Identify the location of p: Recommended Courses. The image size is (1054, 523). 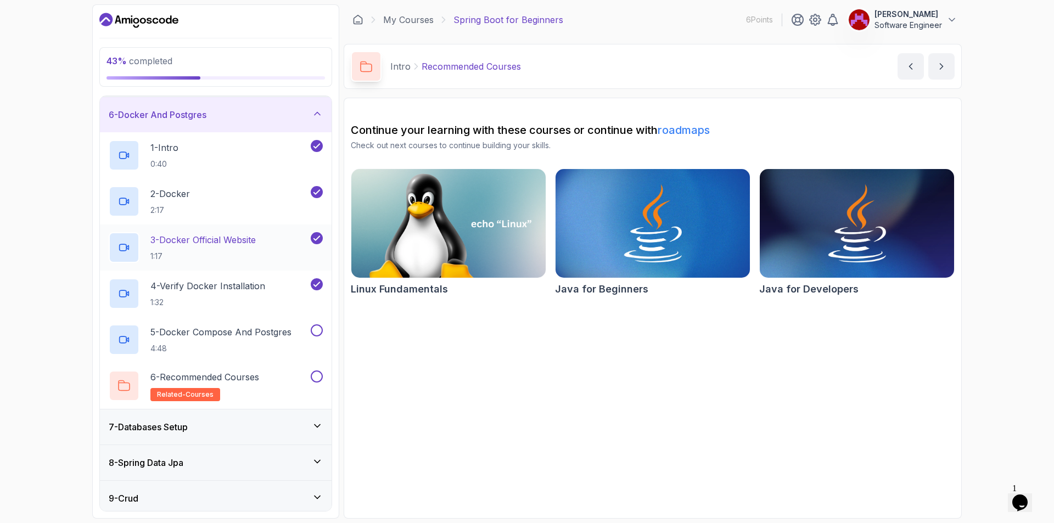
(471, 66).